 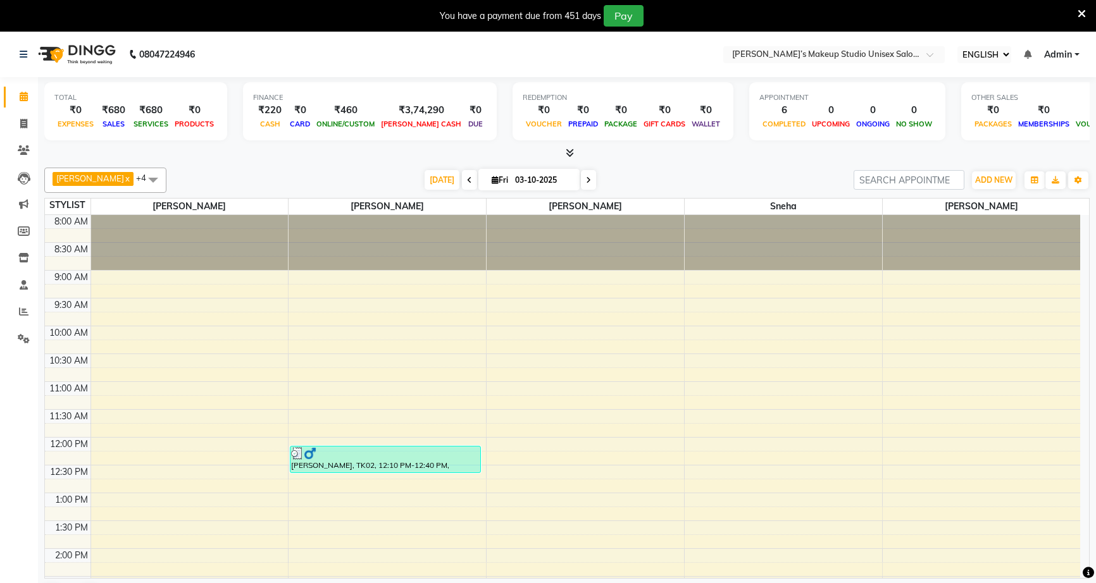 I want to click on span: PACKAGE, so click(x=621, y=124).